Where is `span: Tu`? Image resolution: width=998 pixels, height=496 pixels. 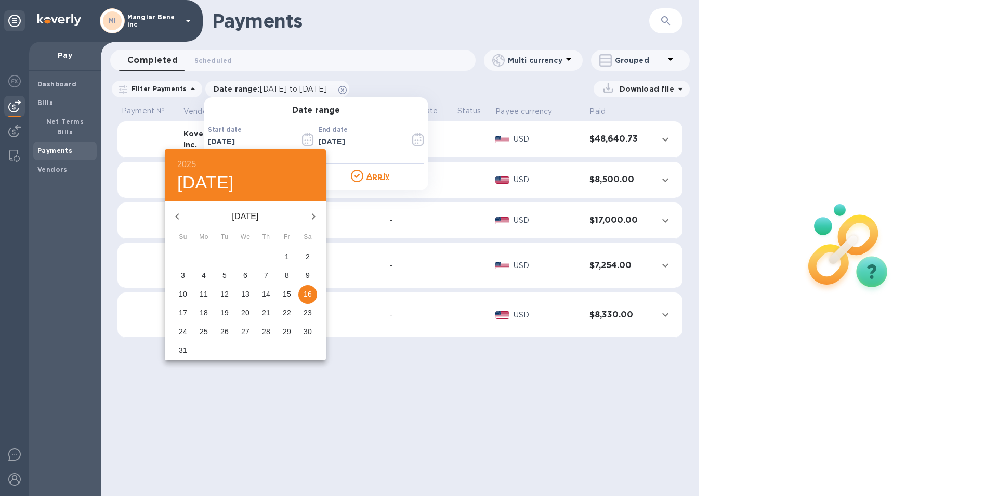
span: Tu is located at coordinates (225, 237).